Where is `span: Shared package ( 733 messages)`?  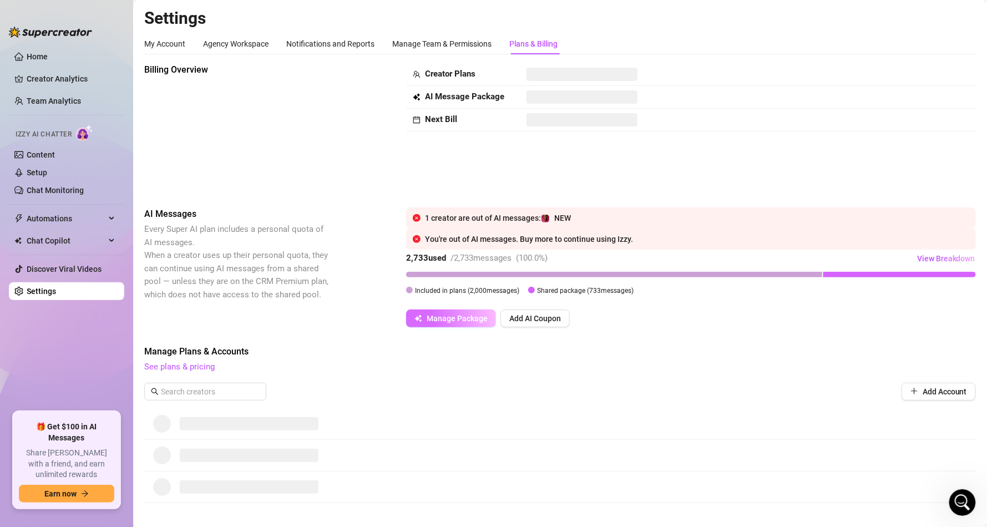 span: Shared package ( 733 messages) is located at coordinates (585, 291).